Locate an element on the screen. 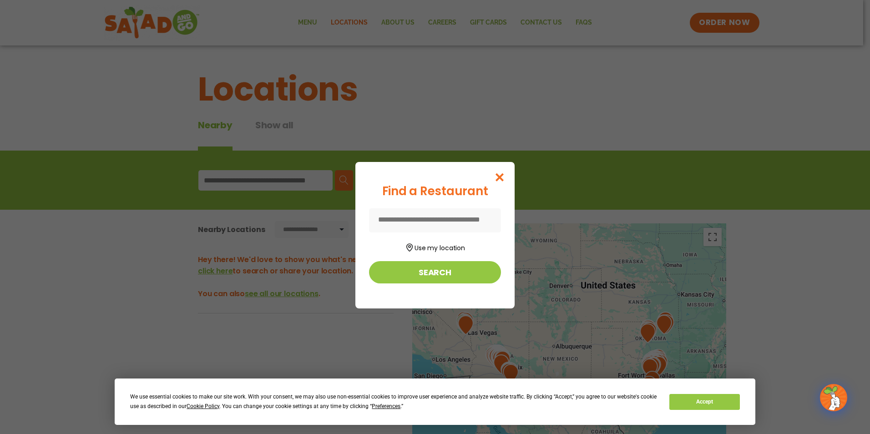 The width and height of the screenshot is (870, 434). div: We use essential cookies to make our site work. With your consent, we may also use non-essential ... is located at coordinates (394, 402).